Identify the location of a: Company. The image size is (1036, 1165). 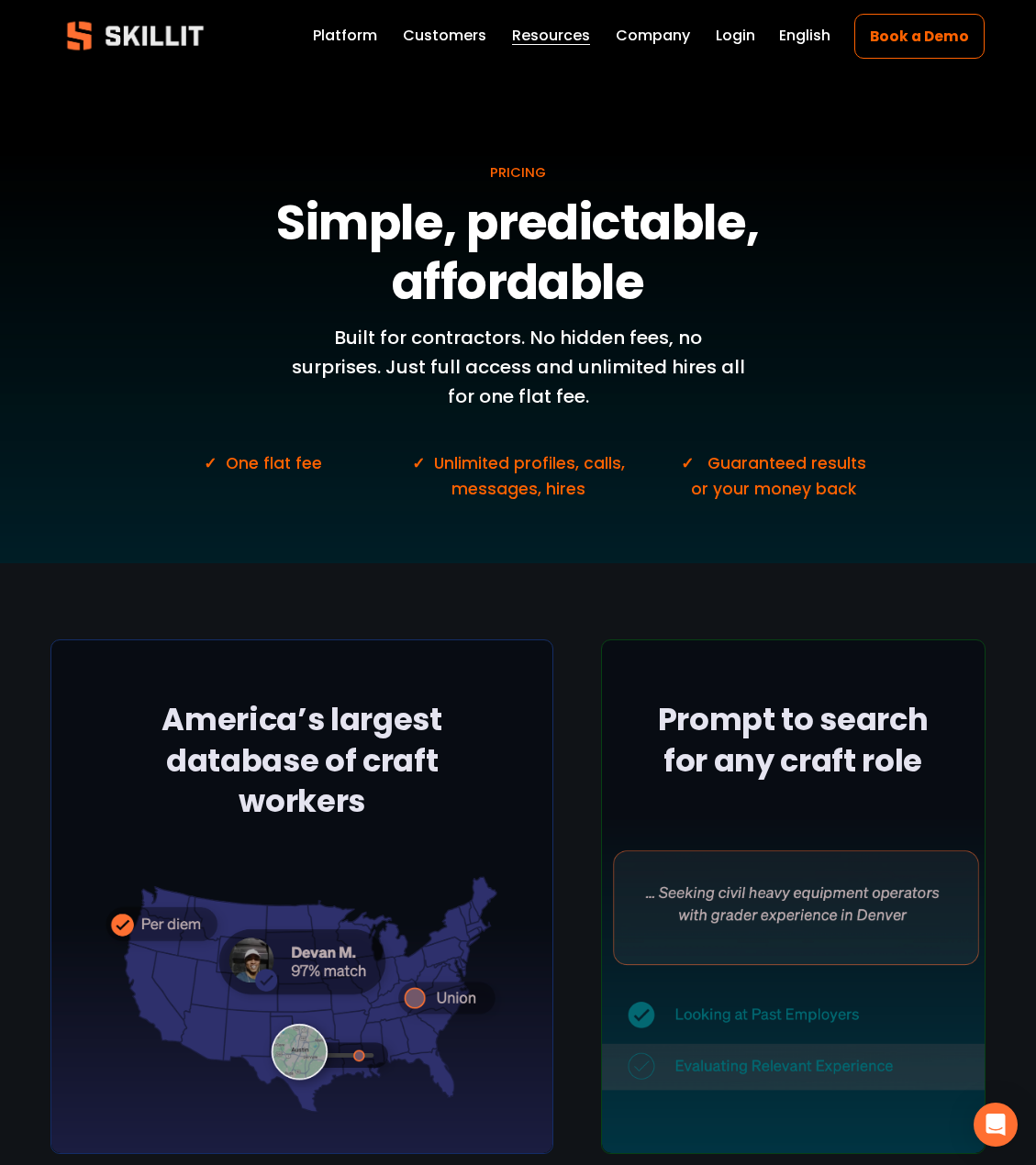
(652, 34).